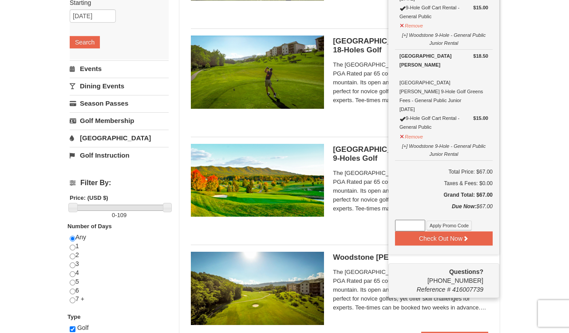 This screenshot has width=569, height=333. I want to click on img: 6619859-85-1f84791f.jpg, so click(257, 72).